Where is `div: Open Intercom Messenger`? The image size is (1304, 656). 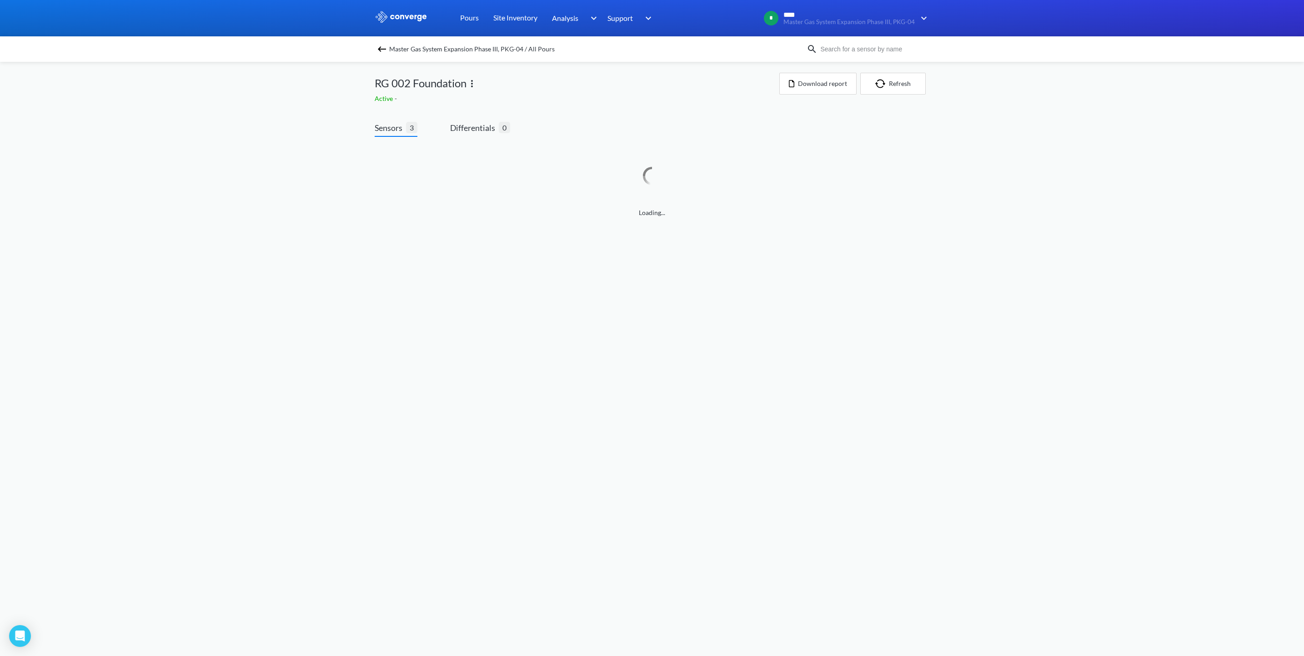
div: Open Intercom Messenger is located at coordinates (20, 636).